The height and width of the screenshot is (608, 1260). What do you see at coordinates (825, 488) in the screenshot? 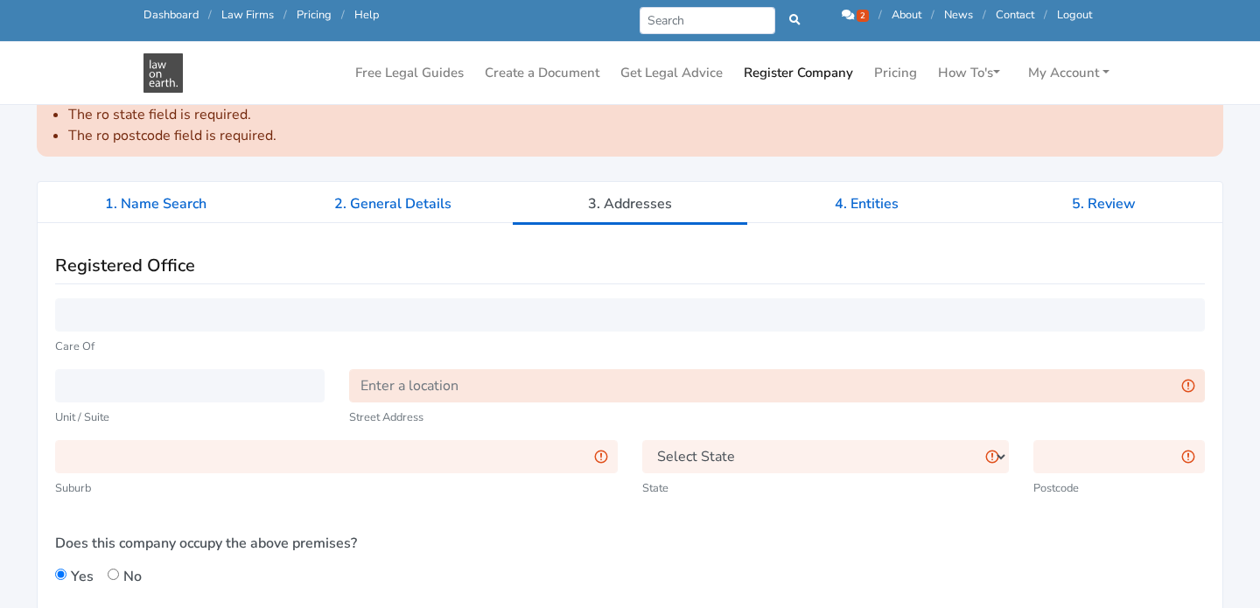
I see `small: State` at bounding box center [825, 488].